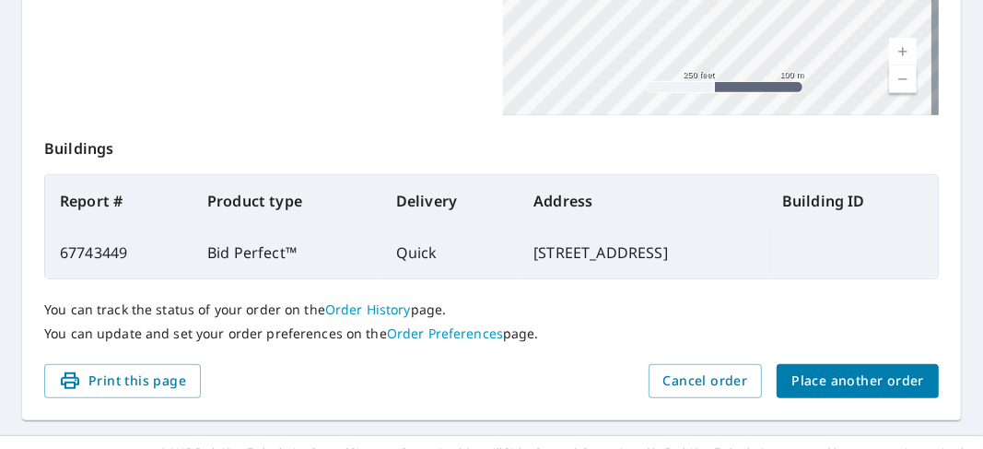  I want to click on td: Bid Perfect™, so click(286, 252).